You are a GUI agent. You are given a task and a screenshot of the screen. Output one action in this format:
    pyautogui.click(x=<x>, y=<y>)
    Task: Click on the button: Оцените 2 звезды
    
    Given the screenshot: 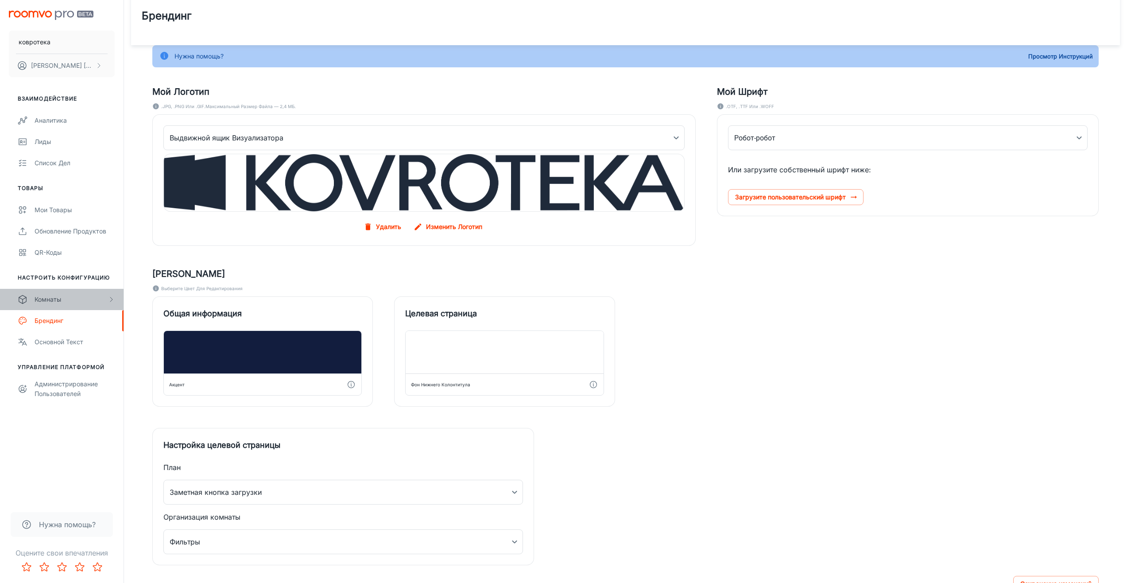 What is the action you would take?
    pyautogui.click(x=44, y=567)
    